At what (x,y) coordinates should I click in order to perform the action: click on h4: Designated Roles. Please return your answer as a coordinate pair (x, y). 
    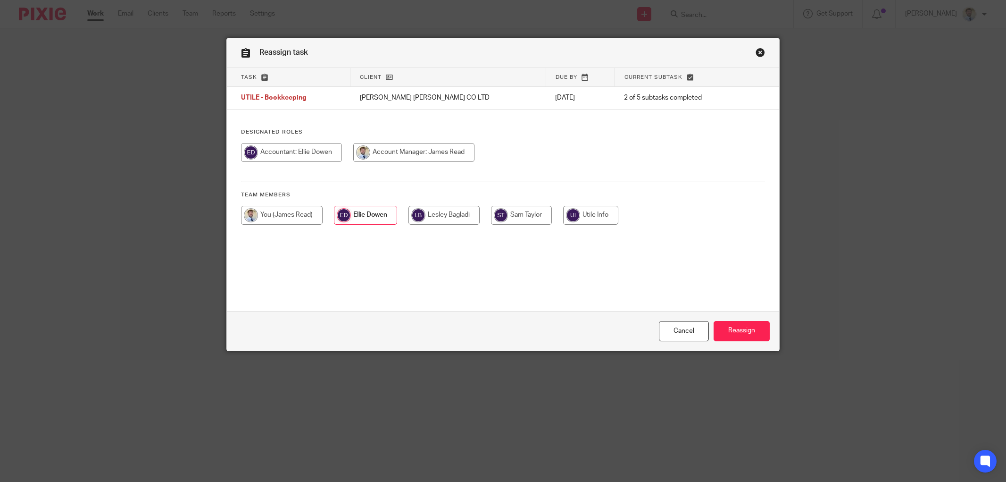
    Looking at the image, I should click on (503, 132).